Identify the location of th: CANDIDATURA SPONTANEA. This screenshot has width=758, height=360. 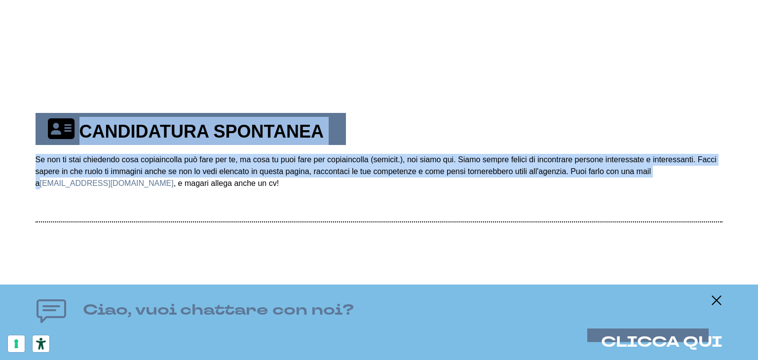
(190, 129).